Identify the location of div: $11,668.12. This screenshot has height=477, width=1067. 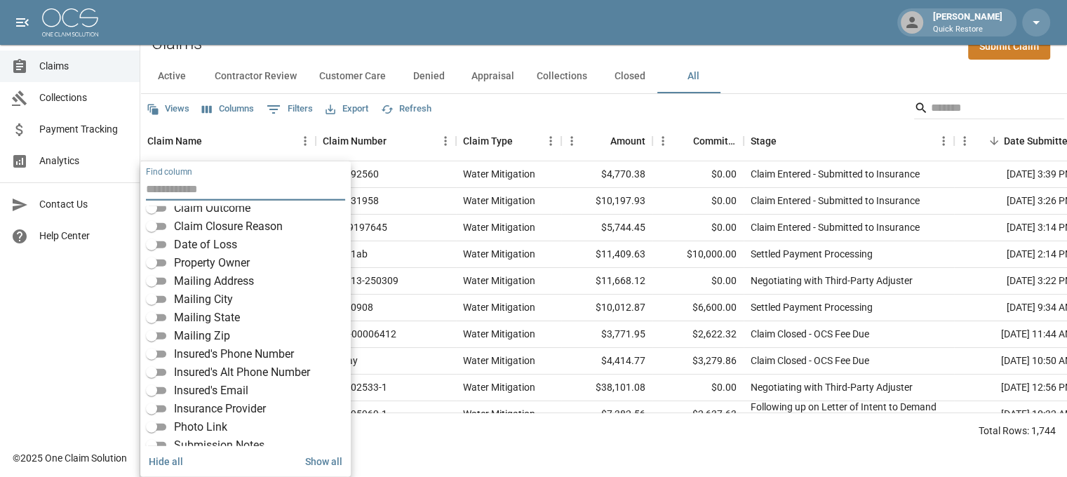
(607, 281).